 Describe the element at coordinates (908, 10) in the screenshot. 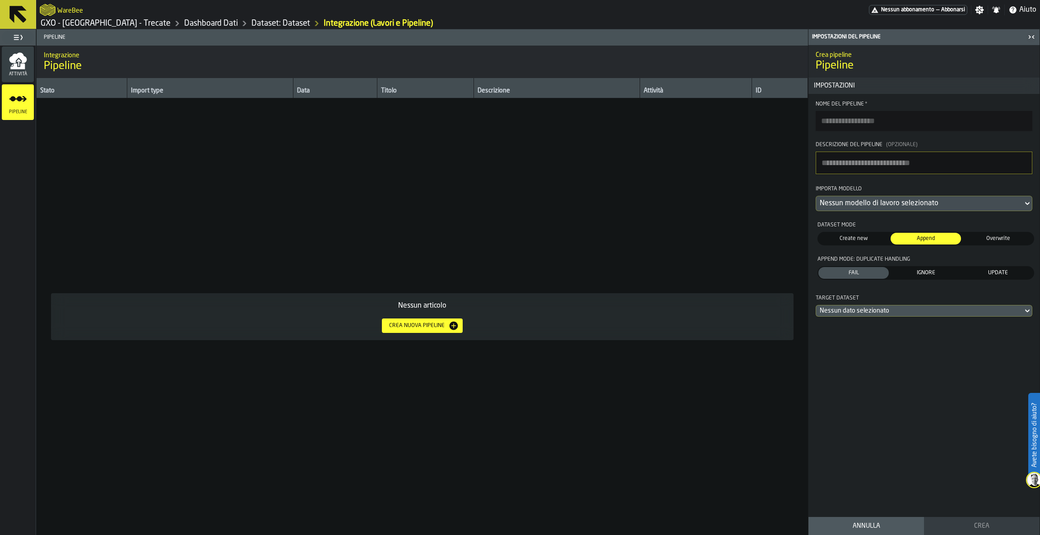

I see `span: Nessun abbonamento` at that location.